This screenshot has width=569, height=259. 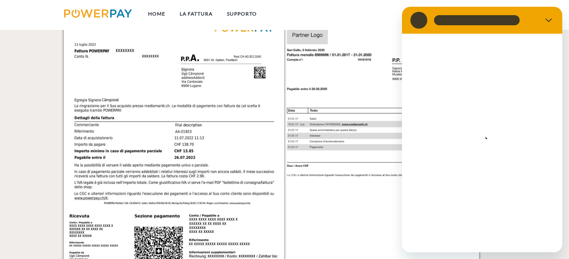 What do you see at coordinates (196, 14) in the screenshot?
I see `a: LA FATTURA` at bounding box center [196, 14].